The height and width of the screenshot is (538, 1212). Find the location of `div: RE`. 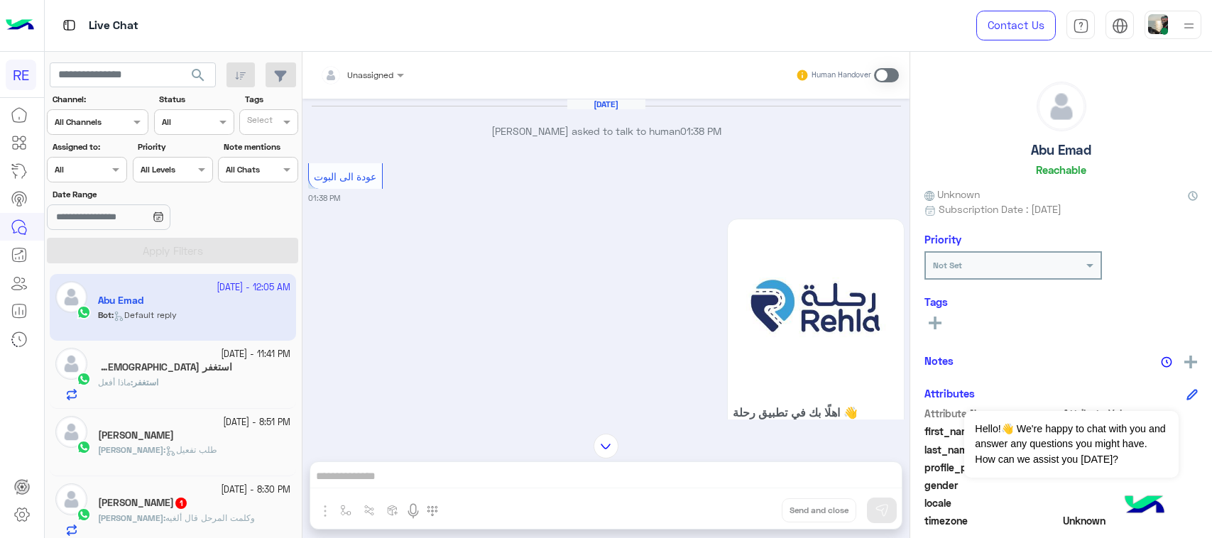

div: RE is located at coordinates (21, 75).